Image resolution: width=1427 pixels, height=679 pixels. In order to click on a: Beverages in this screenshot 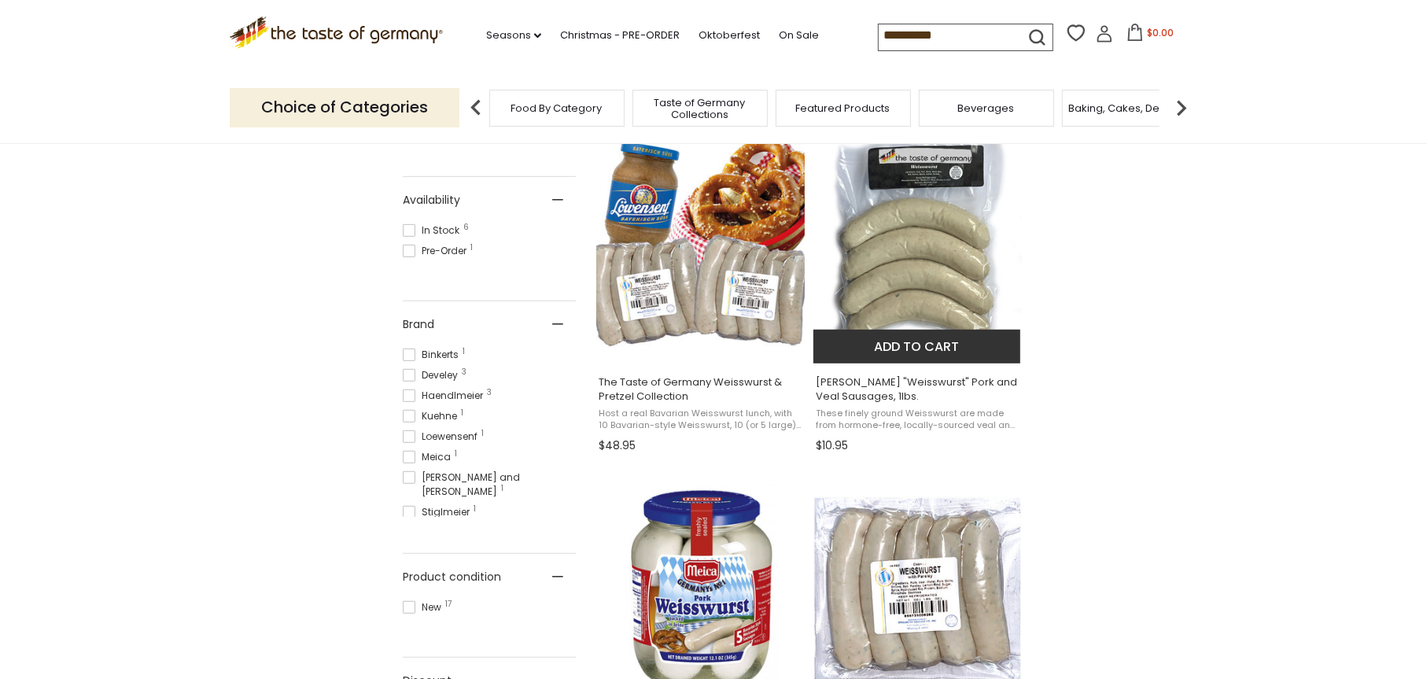, I will do `click(987, 108)`.